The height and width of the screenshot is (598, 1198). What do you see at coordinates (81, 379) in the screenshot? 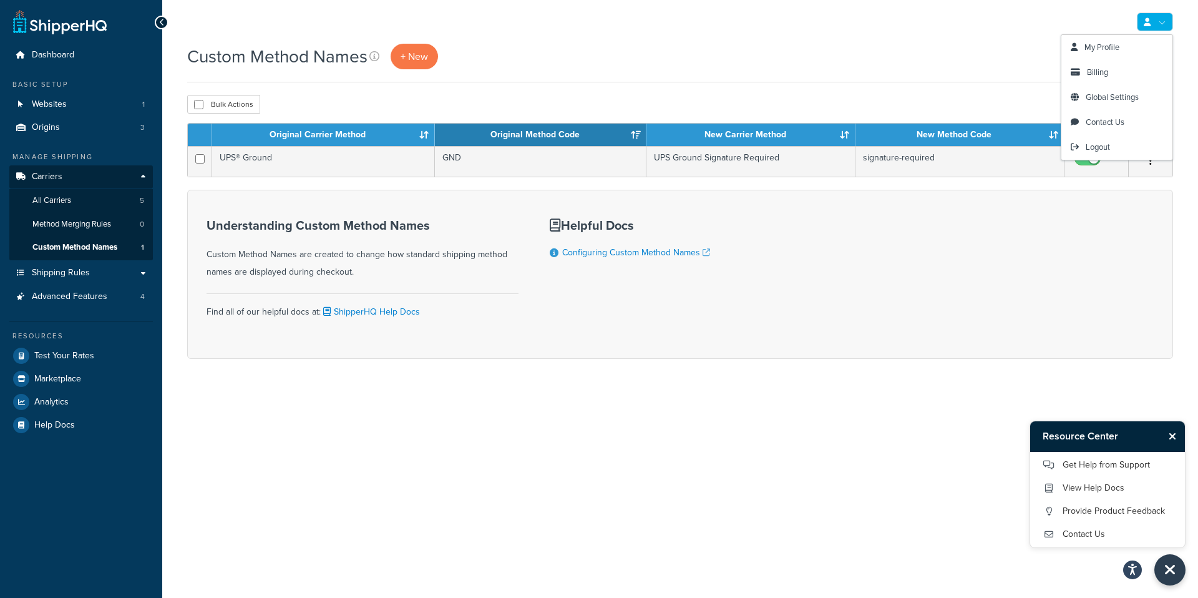
I see `li: Marketplace` at bounding box center [81, 379].